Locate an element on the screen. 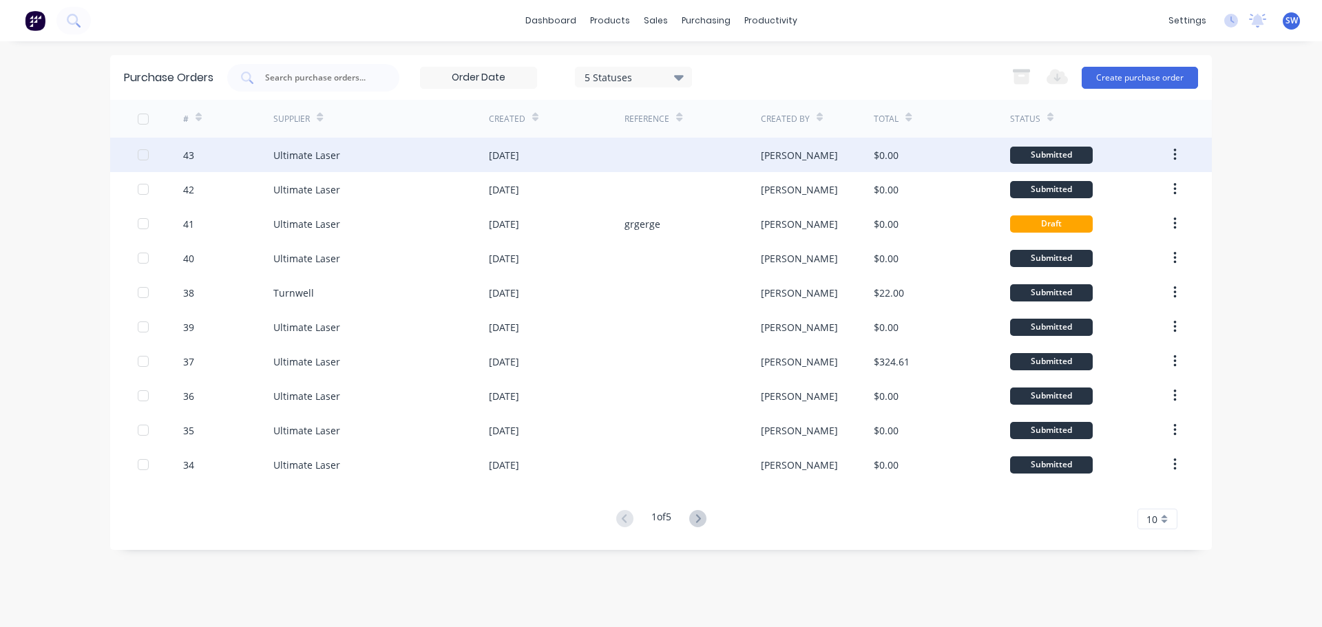 The height and width of the screenshot is (627, 1322). div: products is located at coordinates (610, 21).